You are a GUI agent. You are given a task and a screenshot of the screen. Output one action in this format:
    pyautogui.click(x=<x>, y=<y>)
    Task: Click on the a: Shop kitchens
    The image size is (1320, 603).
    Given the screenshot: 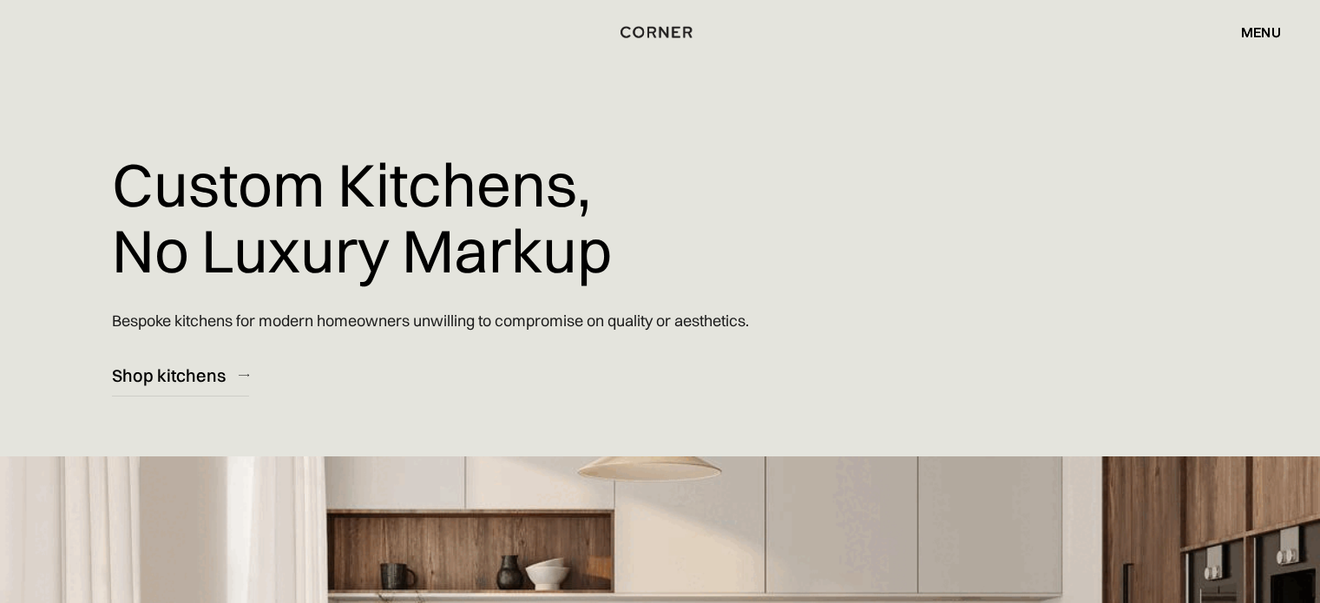 What is the action you would take?
    pyautogui.click(x=181, y=375)
    